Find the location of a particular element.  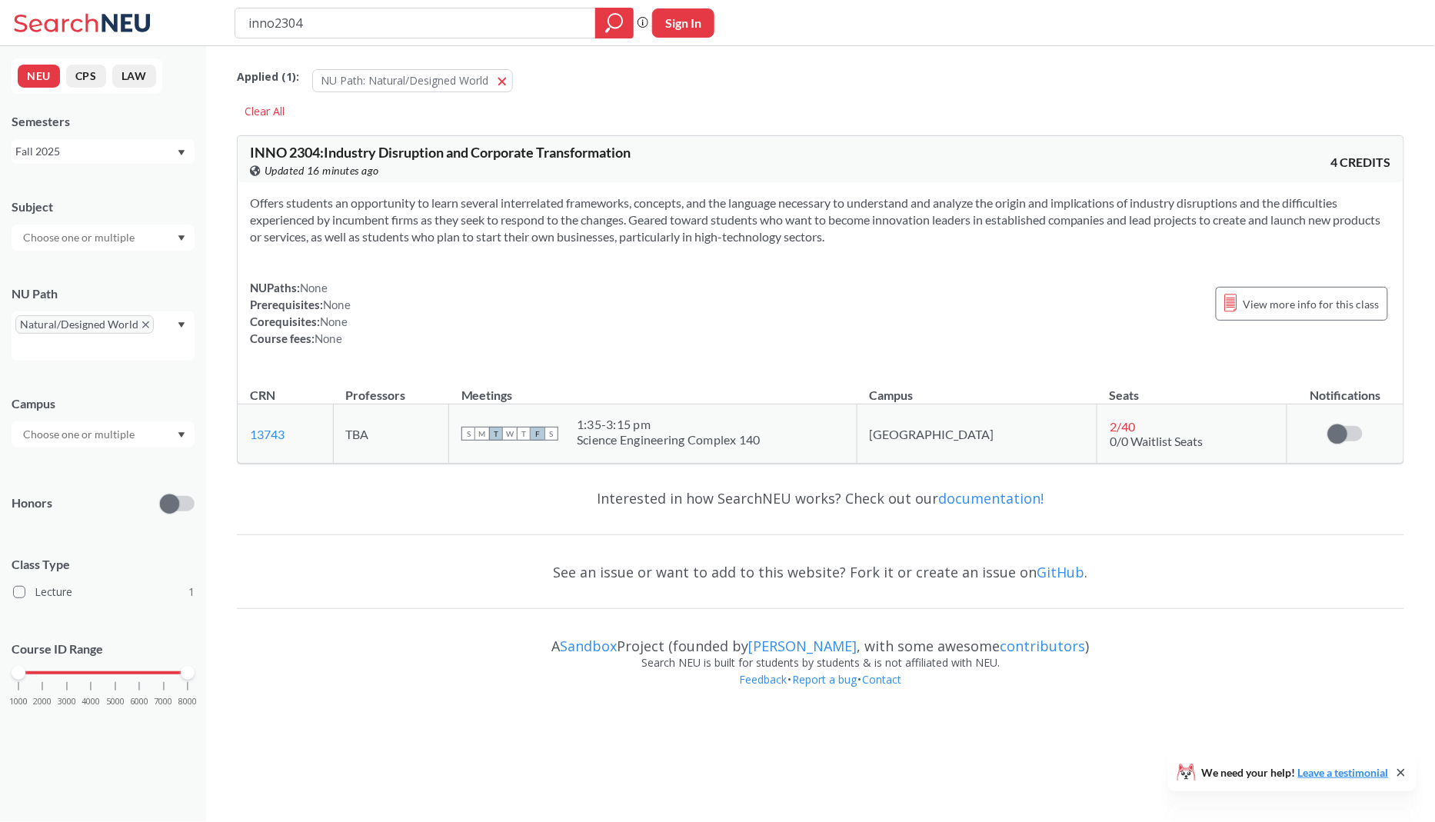

span: 0/0 Waitlist Seats is located at coordinates (1156, 441).